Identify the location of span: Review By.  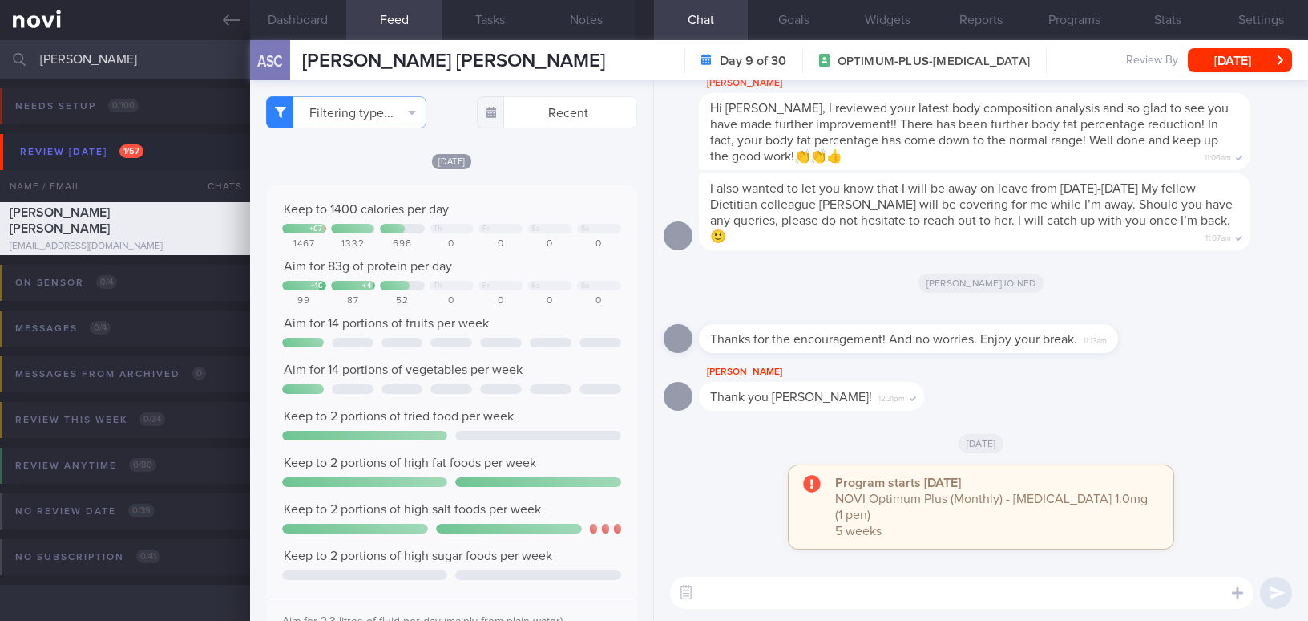
(1152, 61).